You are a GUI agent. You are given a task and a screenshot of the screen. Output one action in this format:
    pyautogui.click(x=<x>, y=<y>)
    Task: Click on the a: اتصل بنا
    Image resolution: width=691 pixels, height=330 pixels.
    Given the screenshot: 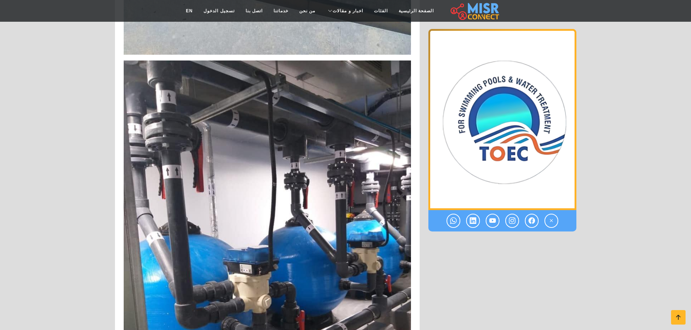 What is the action you would take?
    pyautogui.click(x=254, y=11)
    